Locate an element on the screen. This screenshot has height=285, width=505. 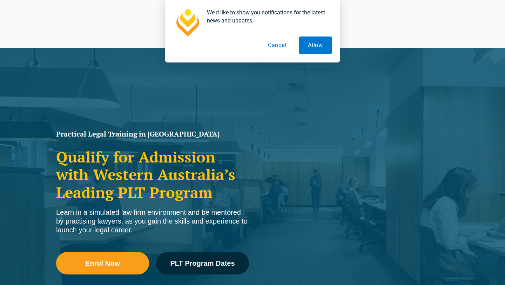
a: Enrol Now is located at coordinates (102, 263).